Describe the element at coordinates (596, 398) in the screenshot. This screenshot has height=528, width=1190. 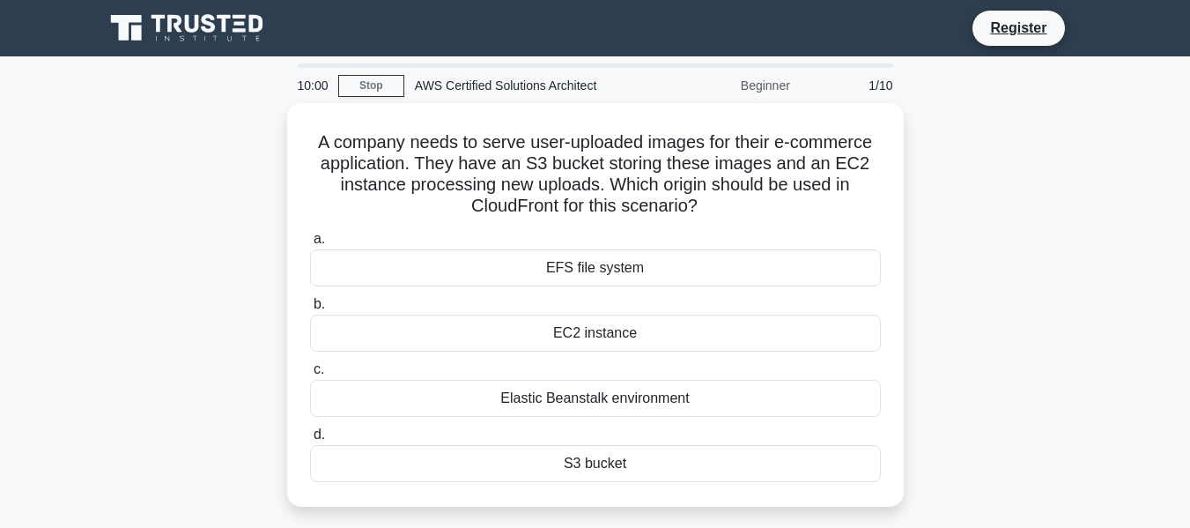
I see `div: Elastic Beanstalk environment` at that location.